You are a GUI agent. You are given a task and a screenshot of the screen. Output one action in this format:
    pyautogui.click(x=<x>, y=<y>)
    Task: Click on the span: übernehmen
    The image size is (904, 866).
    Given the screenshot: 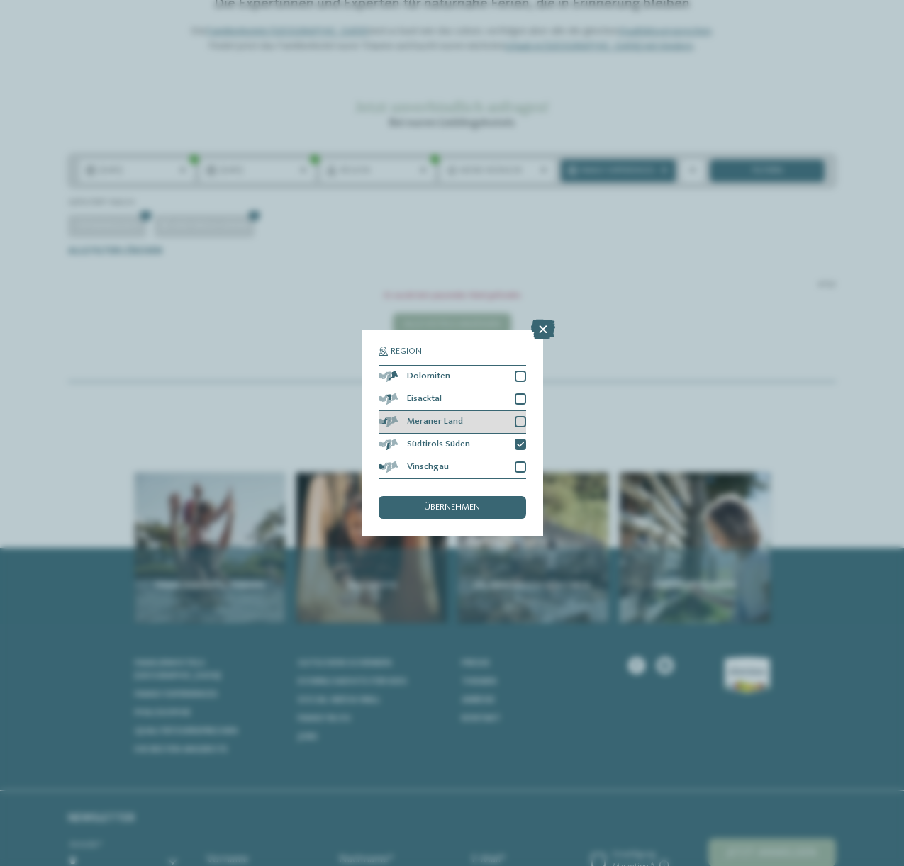 What is the action you would take?
    pyautogui.click(x=452, y=508)
    